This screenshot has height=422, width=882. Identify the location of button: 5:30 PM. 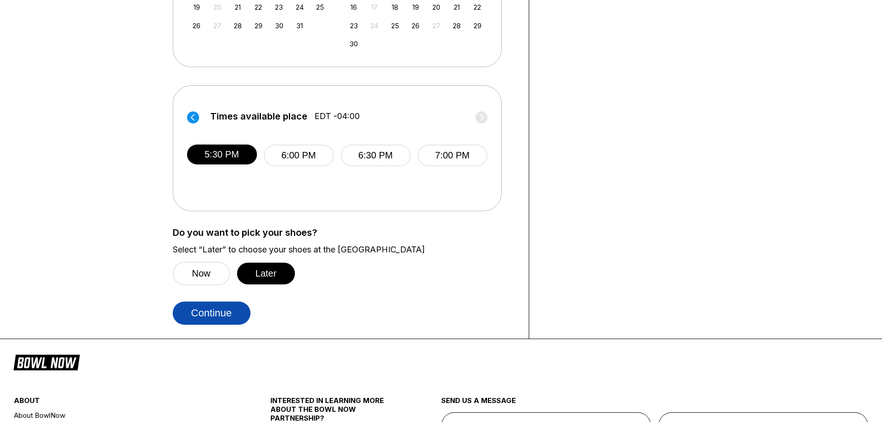
(222, 154).